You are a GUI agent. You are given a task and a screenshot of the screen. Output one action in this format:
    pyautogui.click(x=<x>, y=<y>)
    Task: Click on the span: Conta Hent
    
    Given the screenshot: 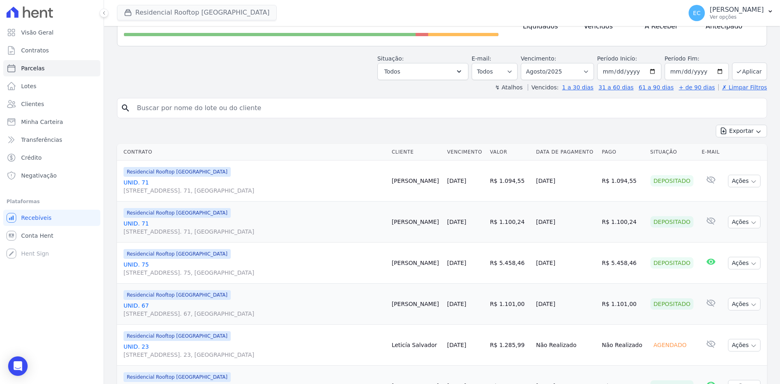 What is the action you would take?
    pyautogui.click(x=37, y=236)
    